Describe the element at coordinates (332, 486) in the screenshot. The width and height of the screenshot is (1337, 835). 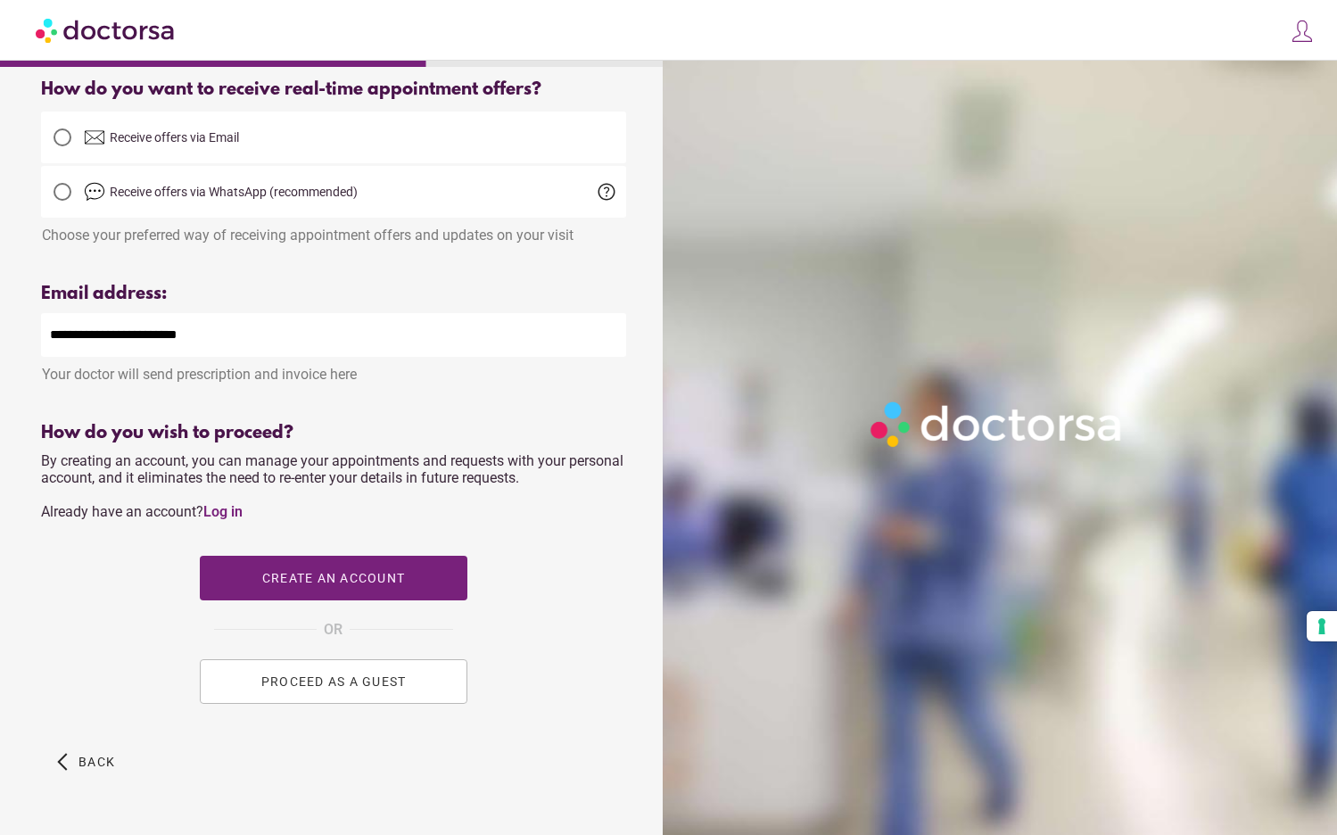
I see `span: By creating an account, you can manage your appointments and requests with your personal account,...` at that location.